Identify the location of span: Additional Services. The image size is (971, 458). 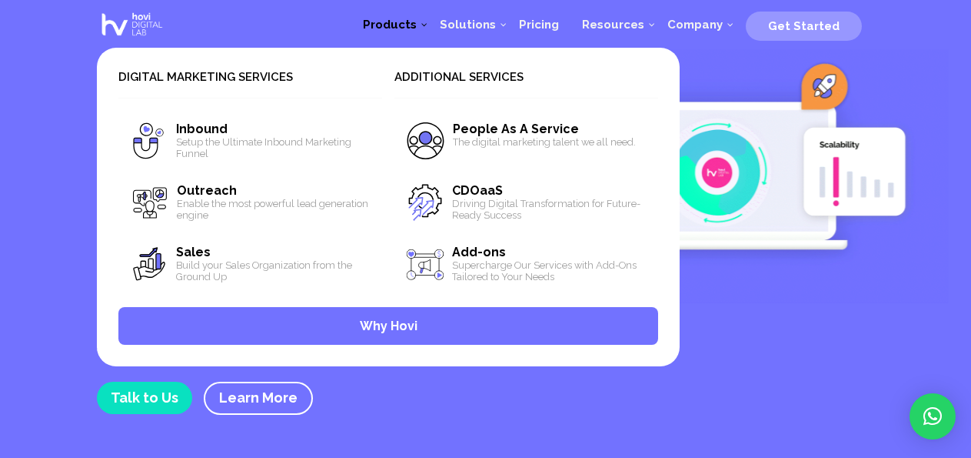
(526, 84).